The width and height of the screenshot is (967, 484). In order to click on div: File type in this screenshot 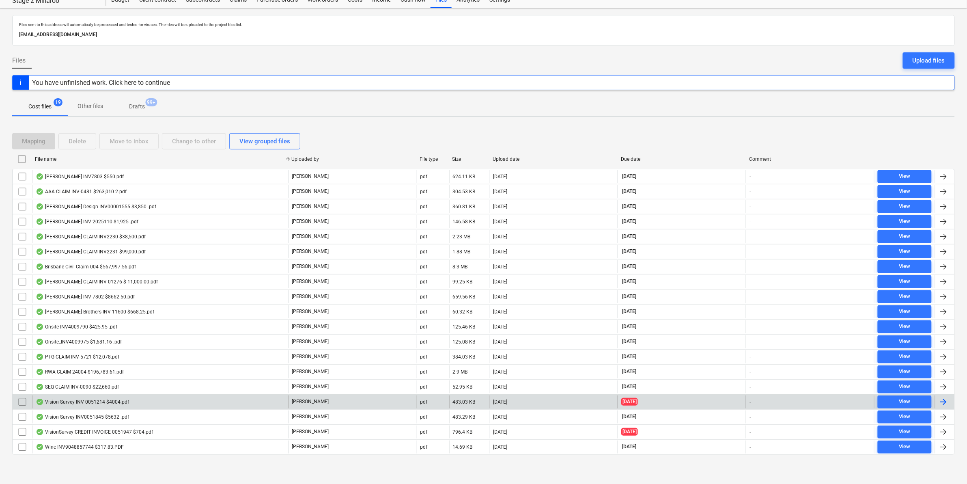, I will do `click(433, 159)`.